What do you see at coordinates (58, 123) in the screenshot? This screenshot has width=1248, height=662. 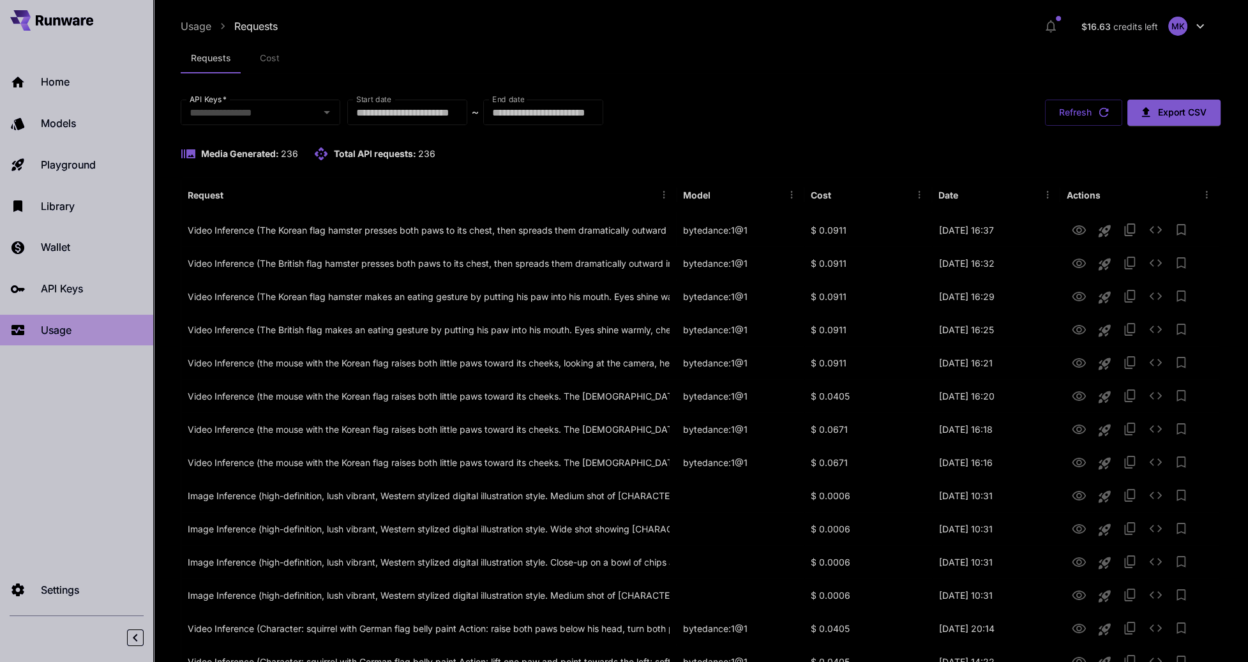 I see `p: Models` at bounding box center [58, 123].